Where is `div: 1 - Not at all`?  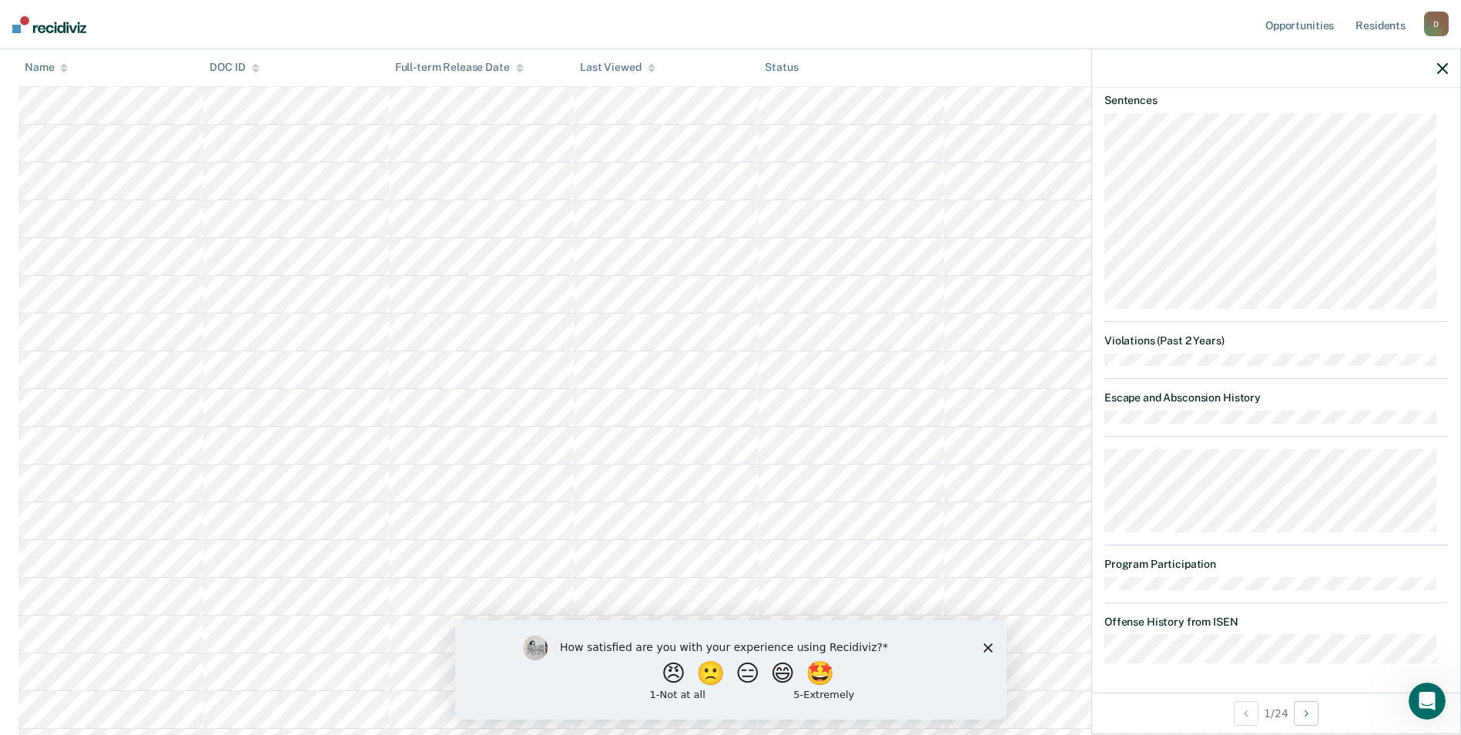 div: 1 - Not at all is located at coordinates (177, 74).